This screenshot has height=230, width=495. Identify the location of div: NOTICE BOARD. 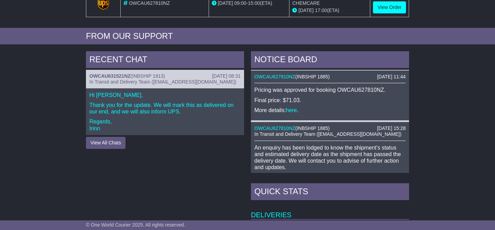
(330, 61).